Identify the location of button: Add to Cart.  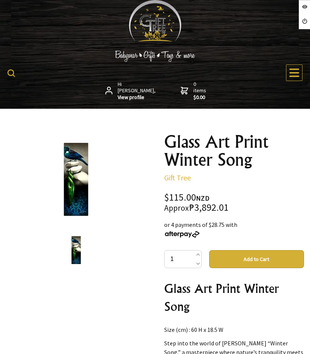
(257, 259).